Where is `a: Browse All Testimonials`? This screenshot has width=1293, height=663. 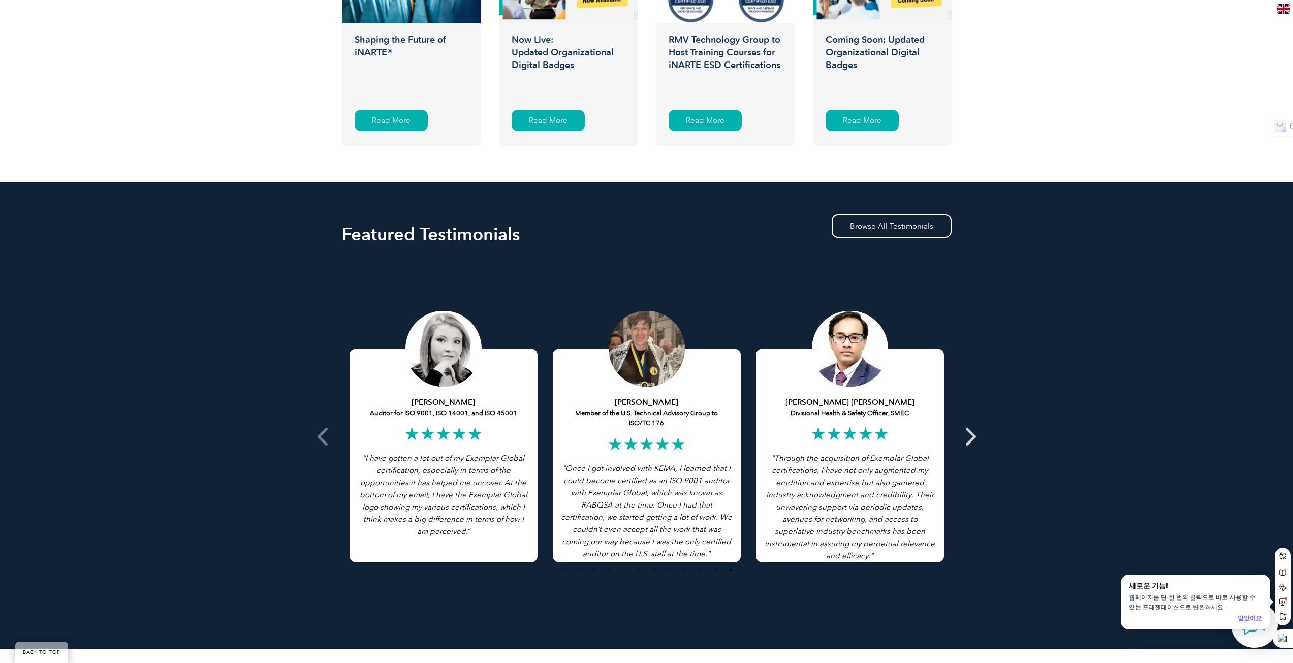 a: Browse All Testimonials is located at coordinates (892, 226).